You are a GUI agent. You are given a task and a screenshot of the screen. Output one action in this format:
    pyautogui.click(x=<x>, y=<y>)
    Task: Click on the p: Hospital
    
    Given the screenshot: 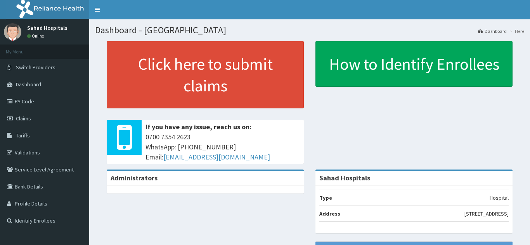 What is the action you would take?
    pyautogui.click(x=499, y=198)
    